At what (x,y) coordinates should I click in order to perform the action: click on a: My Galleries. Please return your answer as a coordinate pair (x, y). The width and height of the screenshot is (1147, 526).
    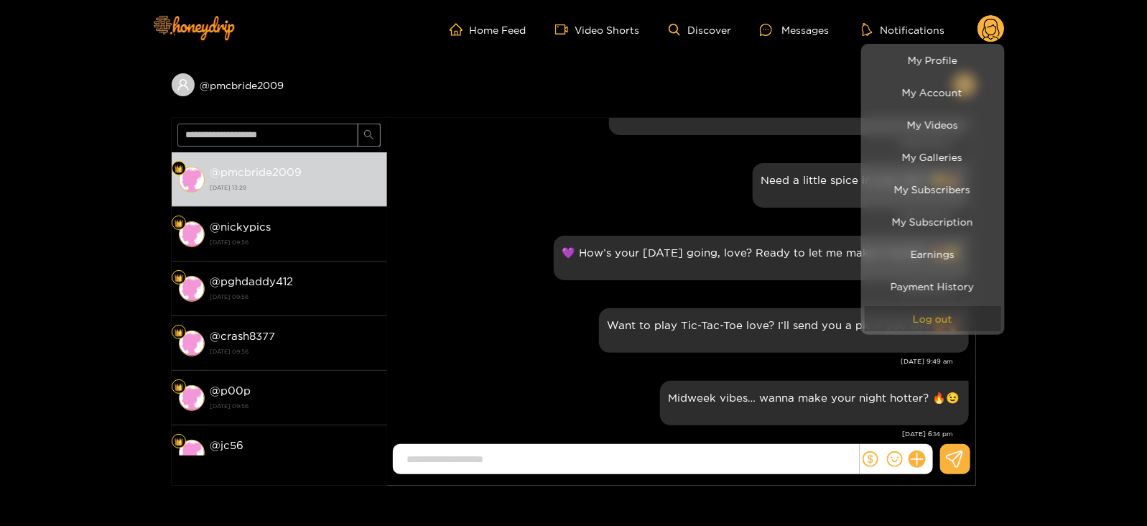
    Looking at the image, I should click on (933, 157).